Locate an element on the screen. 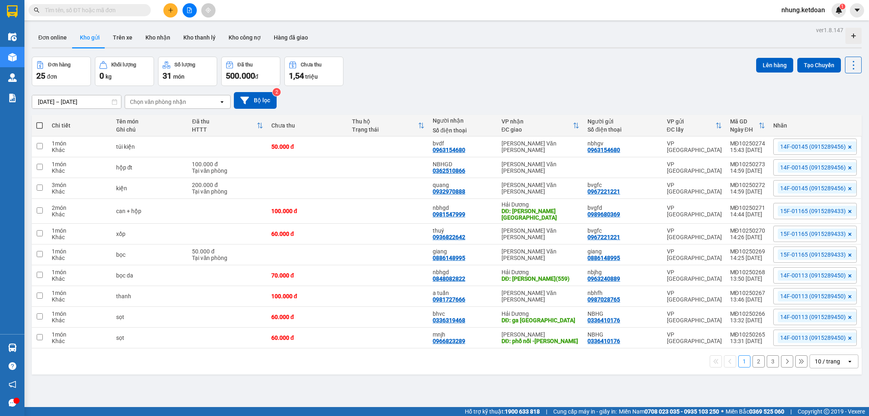  button: Lên hàng is located at coordinates (774, 65).